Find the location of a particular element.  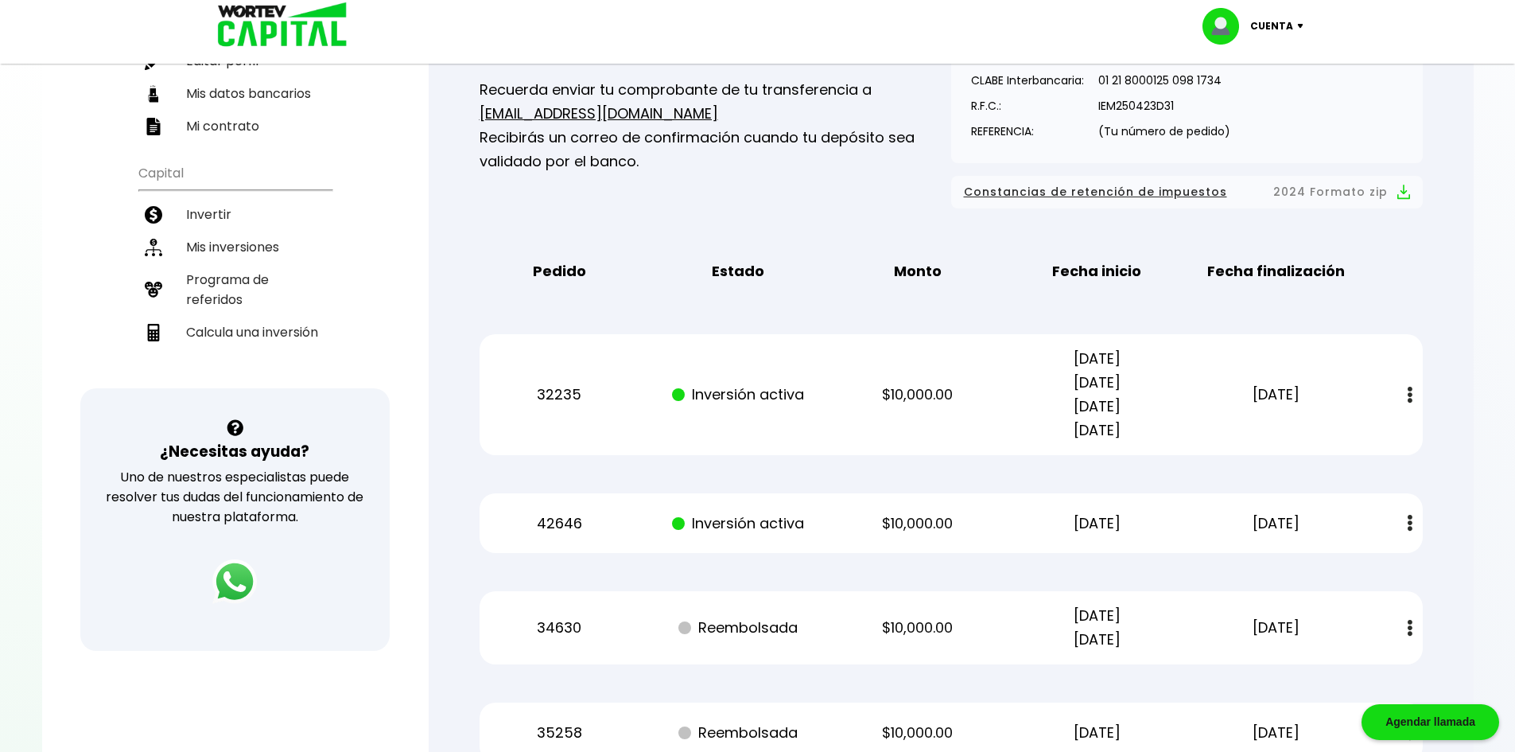

li: Mi contrato is located at coordinates (235, 126).